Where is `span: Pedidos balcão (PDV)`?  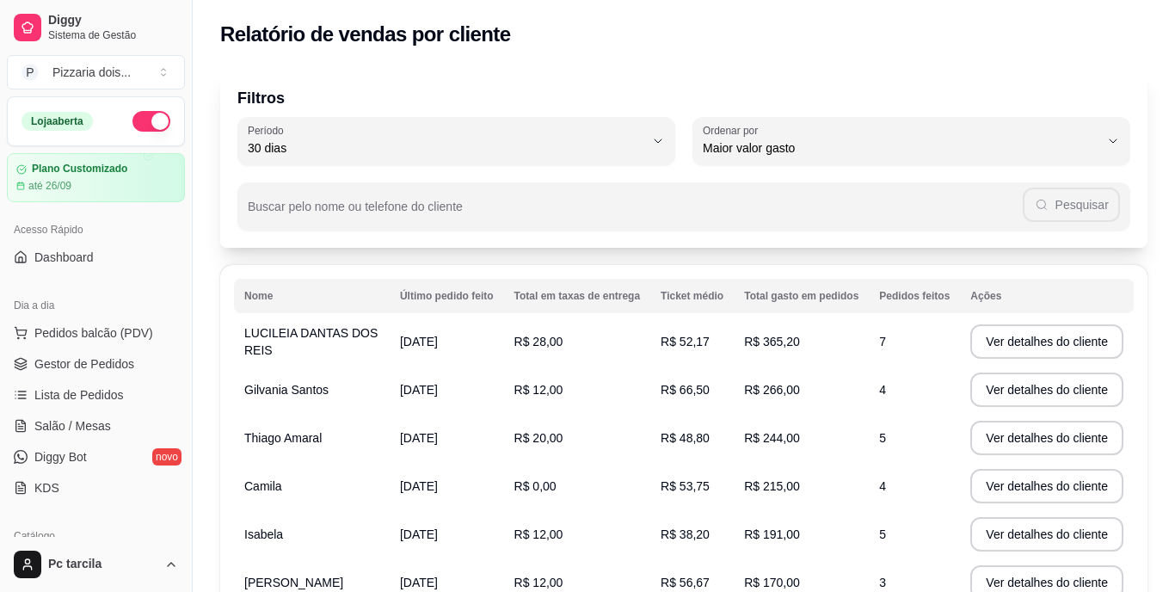 span: Pedidos balcão (PDV) is located at coordinates (94, 333).